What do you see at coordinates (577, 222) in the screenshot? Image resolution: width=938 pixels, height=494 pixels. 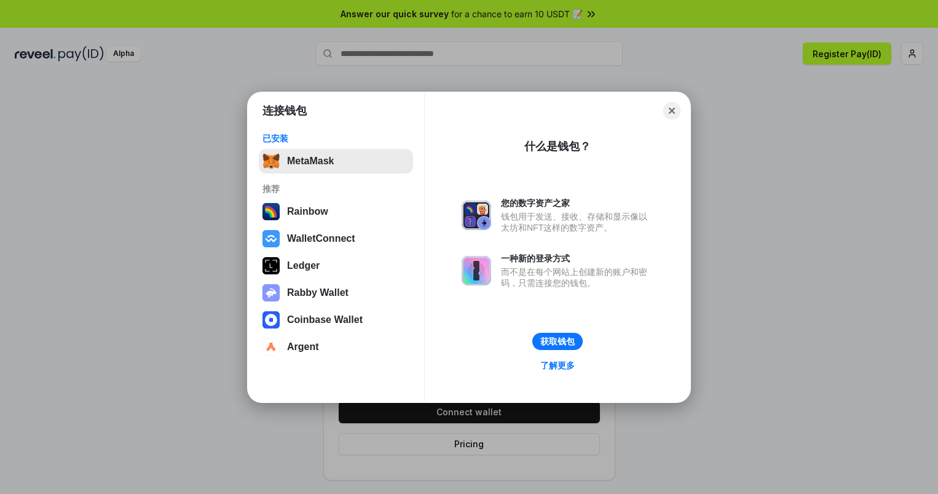 I see `div: 钱包用于发送、接收、存储和显示像以太坊和NFT这样的数字资产。` at bounding box center [577, 222].